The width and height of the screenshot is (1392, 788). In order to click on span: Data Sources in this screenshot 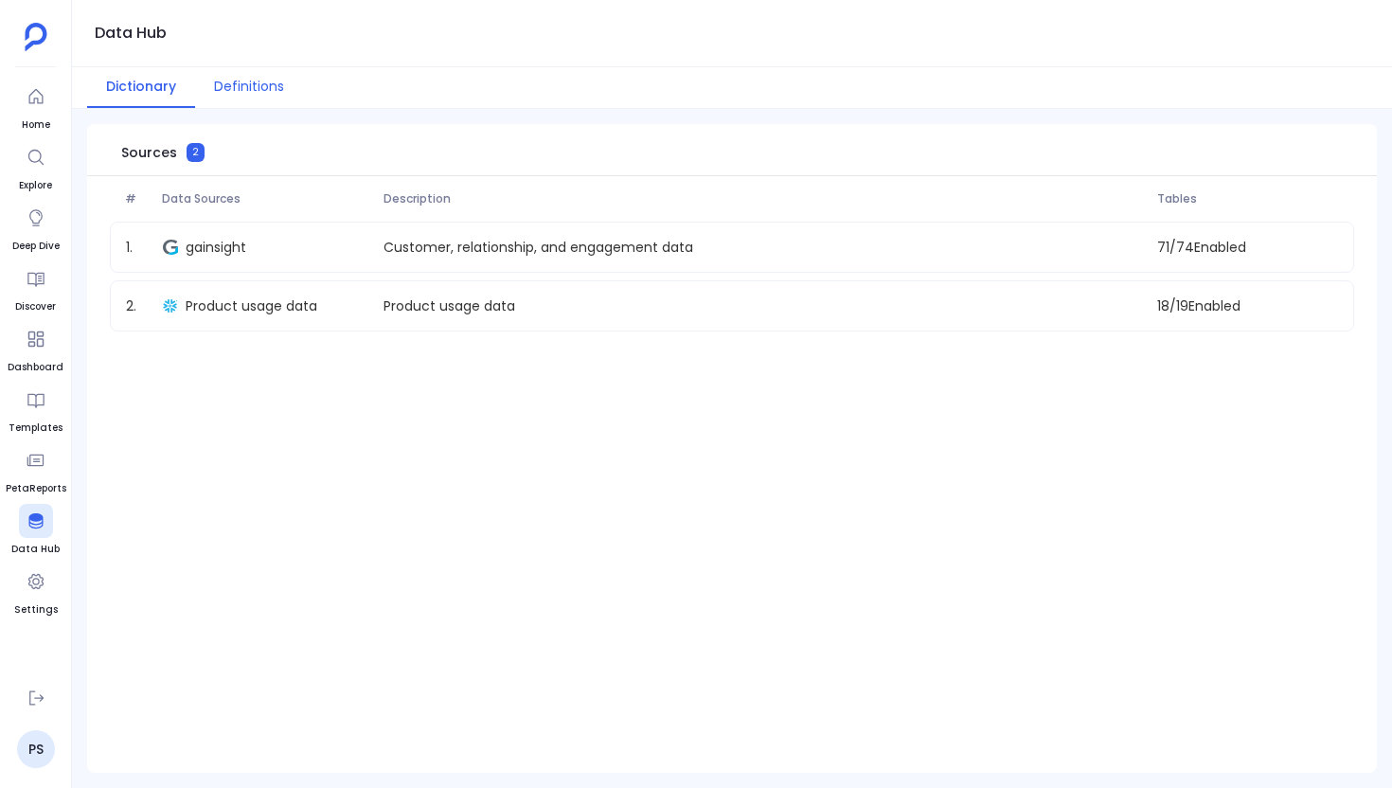, I will do `click(265, 199)`.